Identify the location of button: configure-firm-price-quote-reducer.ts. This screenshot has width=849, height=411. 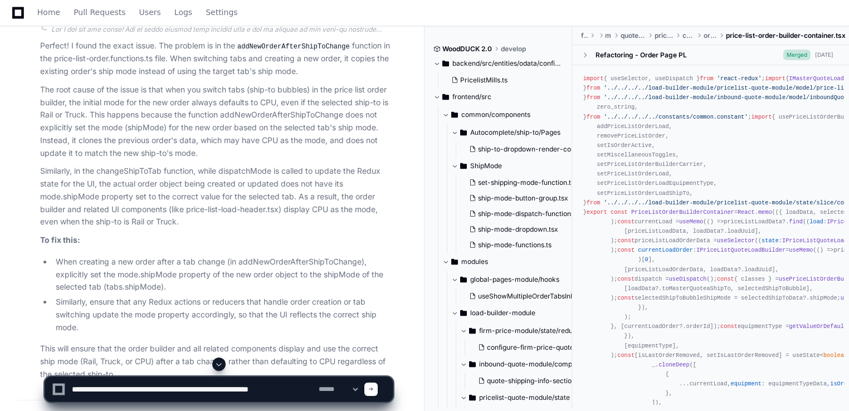
(533, 348).